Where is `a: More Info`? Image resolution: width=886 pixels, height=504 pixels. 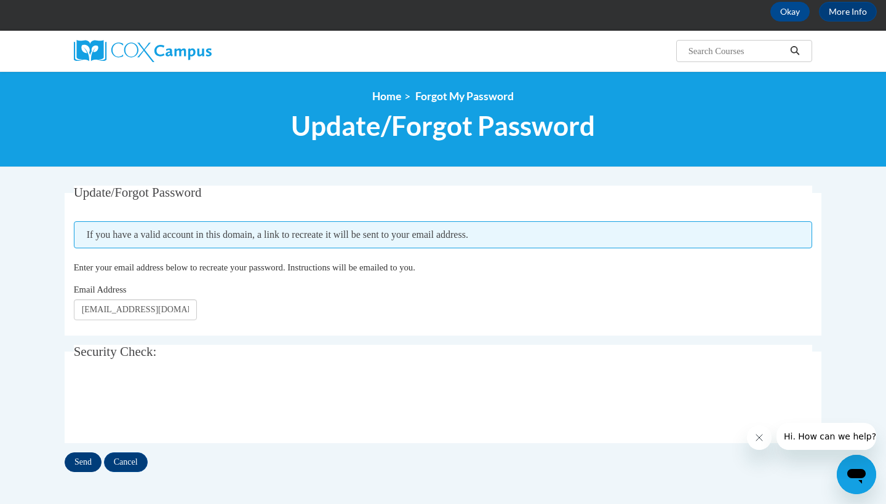 a: More Info is located at coordinates (847, 12).